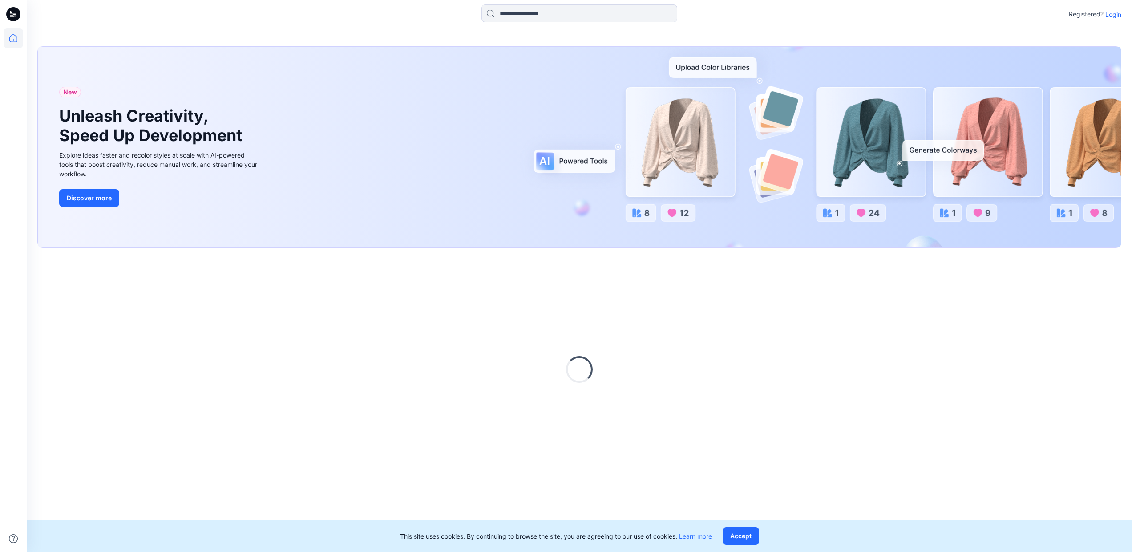 This screenshot has height=552, width=1132. What do you see at coordinates (1113, 14) in the screenshot?
I see `p: Login` at bounding box center [1113, 14].